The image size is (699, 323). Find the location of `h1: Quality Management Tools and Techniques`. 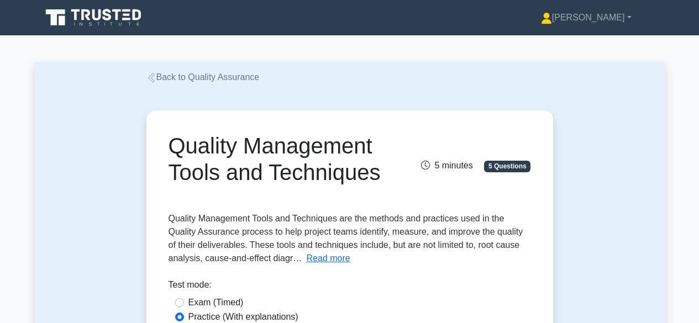

h1: Quality Management Tools and Techniques is located at coordinates (287, 159).